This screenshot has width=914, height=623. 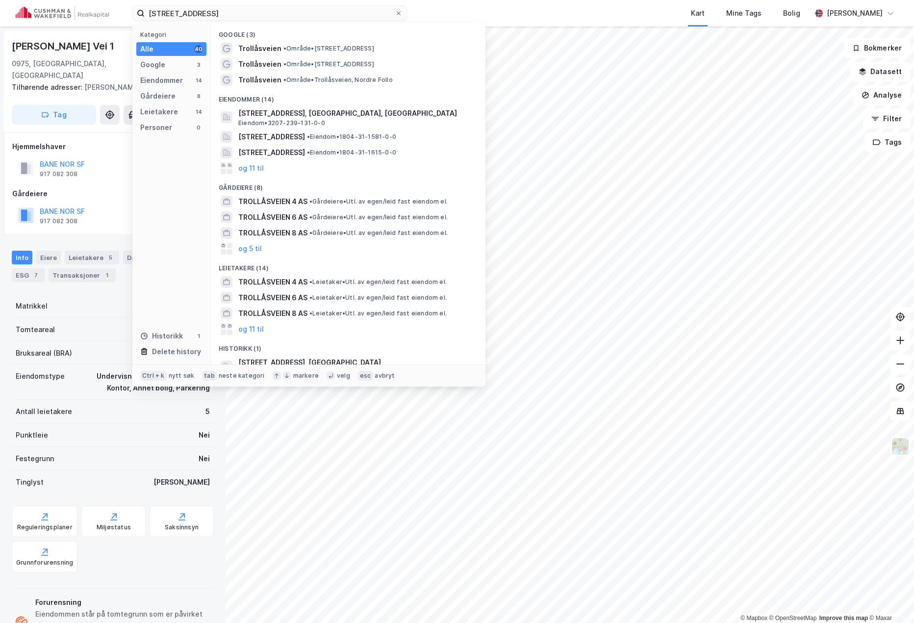 I want to click on div: Saksinnsyn, so click(x=181, y=527).